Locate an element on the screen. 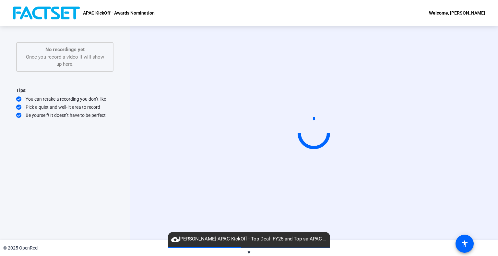 This screenshot has width=498, height=256. mat-icon: accessibility is located at coordinates (465, 244).